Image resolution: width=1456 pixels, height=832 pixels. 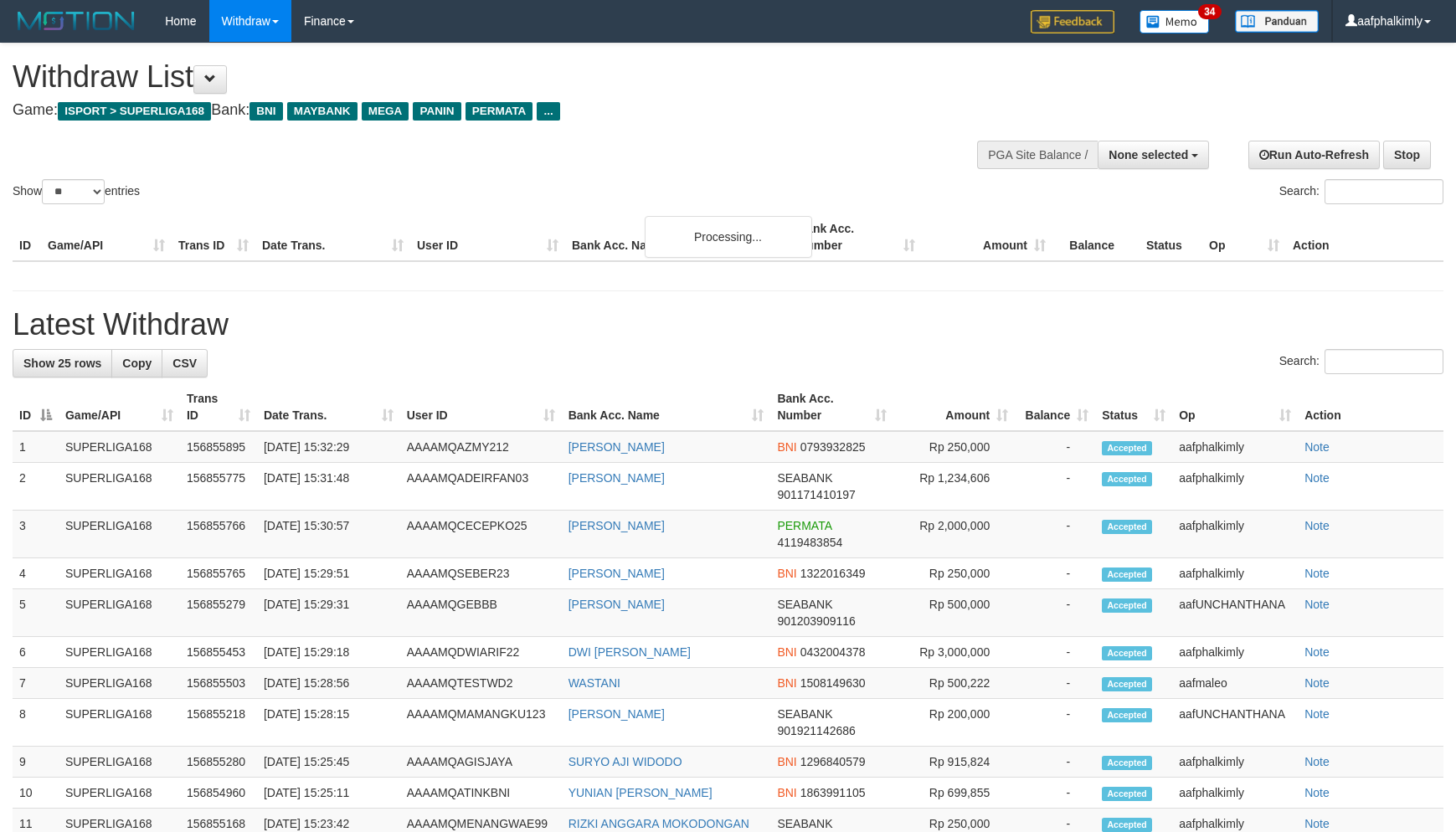 I want to click on th: User ID, so click(x=488, y=237).